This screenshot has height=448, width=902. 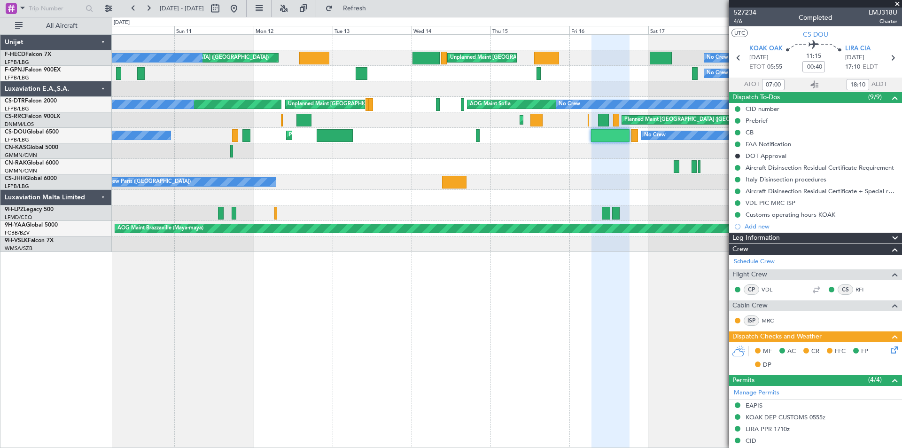 What do you see at coordinates (31, 179) in the screenshot?
I see `a: CS-JHHGlobal 6000` at bounding box center [31, 179].